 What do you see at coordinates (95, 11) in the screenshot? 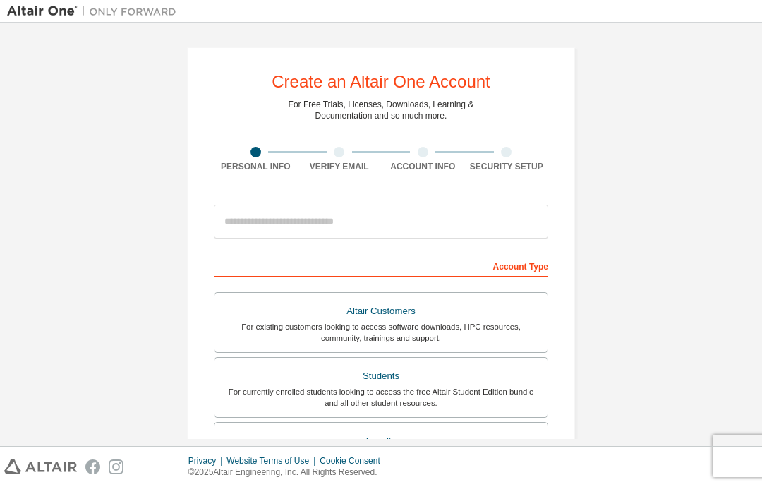
I see `img: Altair One` at bounding box center [95, 11].